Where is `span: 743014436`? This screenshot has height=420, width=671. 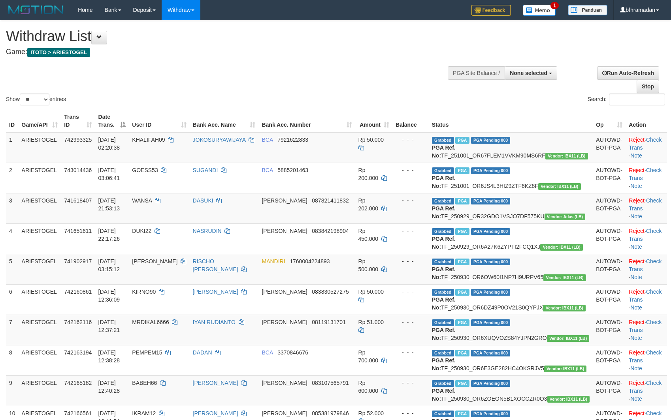 span: 743014436 is located at coordinates (78, 170).